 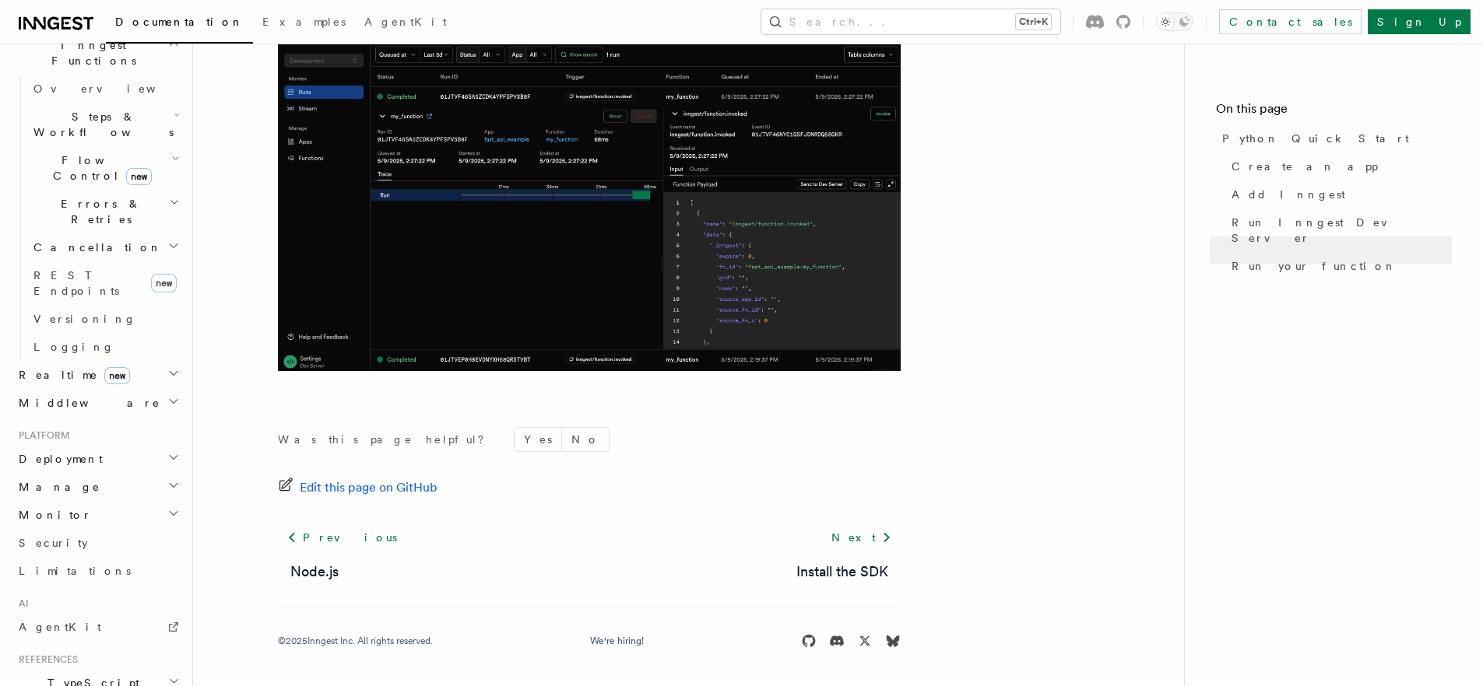 I want to click on span: Errors & Retries, so click(x=98, y=212).